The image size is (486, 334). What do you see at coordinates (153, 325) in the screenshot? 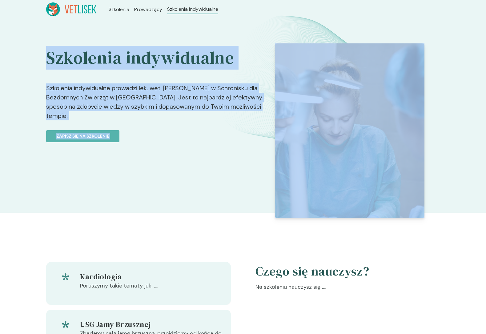
I see `h5: USG Jamy Brzusznej` at bounding box center [153, 325].